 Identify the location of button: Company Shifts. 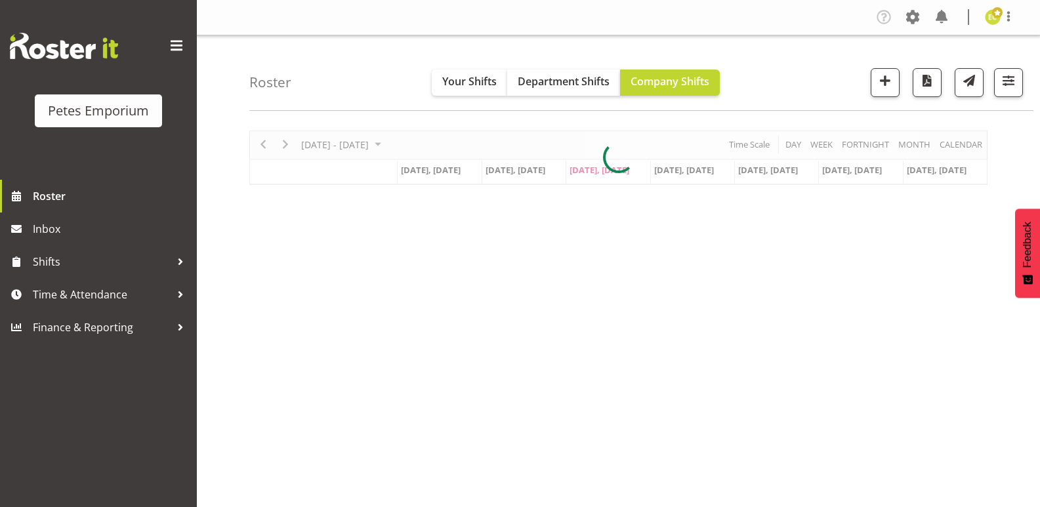
(670, 83).